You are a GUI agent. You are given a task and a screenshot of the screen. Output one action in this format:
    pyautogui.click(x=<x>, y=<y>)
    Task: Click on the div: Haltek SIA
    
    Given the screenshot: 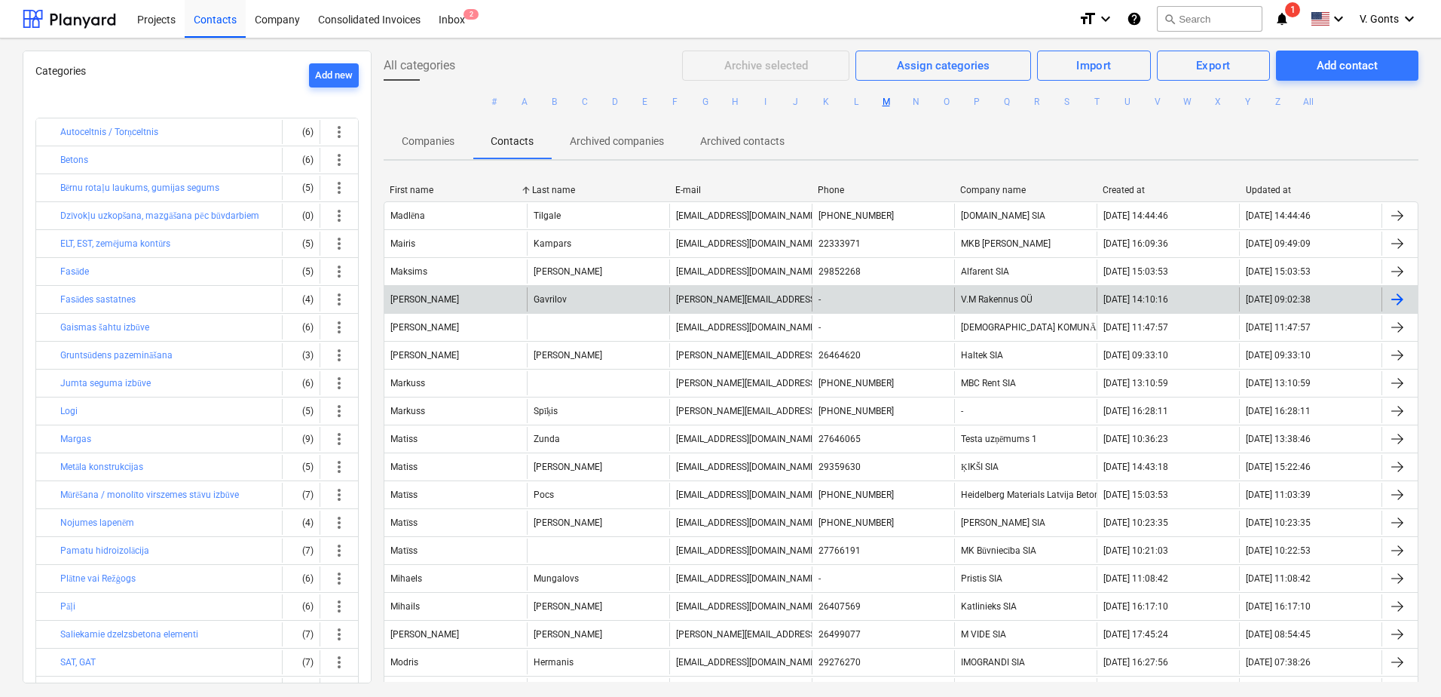 What is the action you would take?
    pyautogui.click(x=1025, y=355)
    